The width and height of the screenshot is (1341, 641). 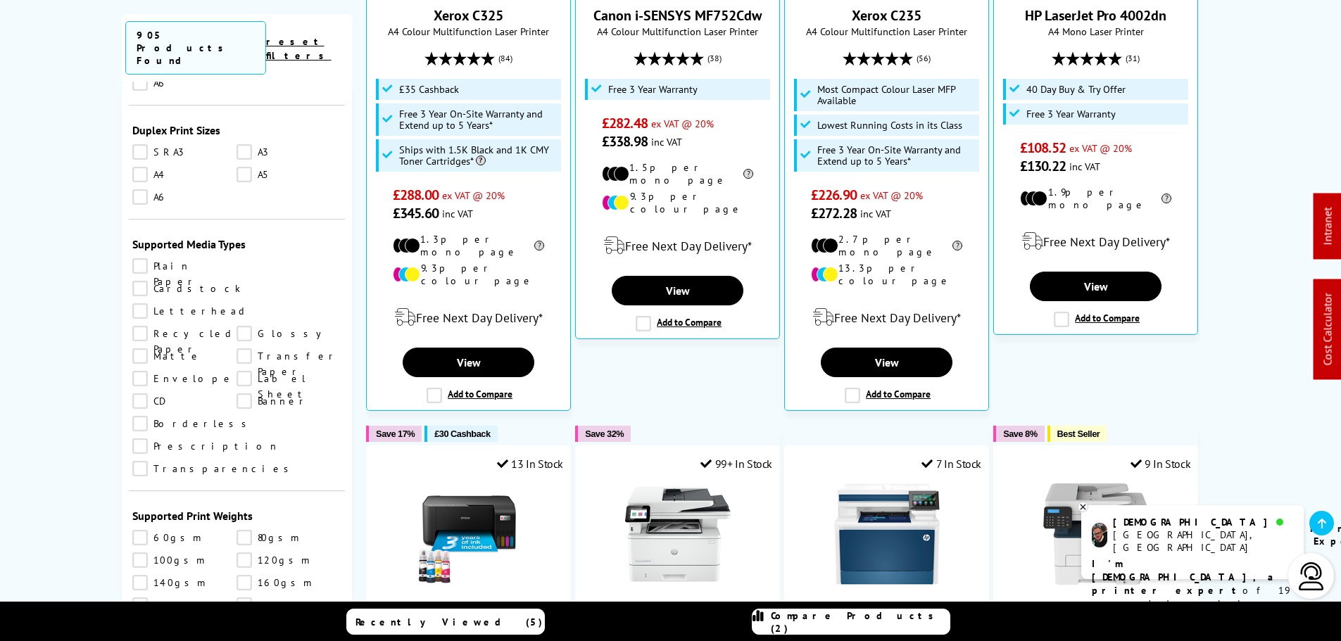 What do you see at coordinates (1043, 148) in the screenshot?
I see `span: £108.52` at bounding box center [1043, 148].